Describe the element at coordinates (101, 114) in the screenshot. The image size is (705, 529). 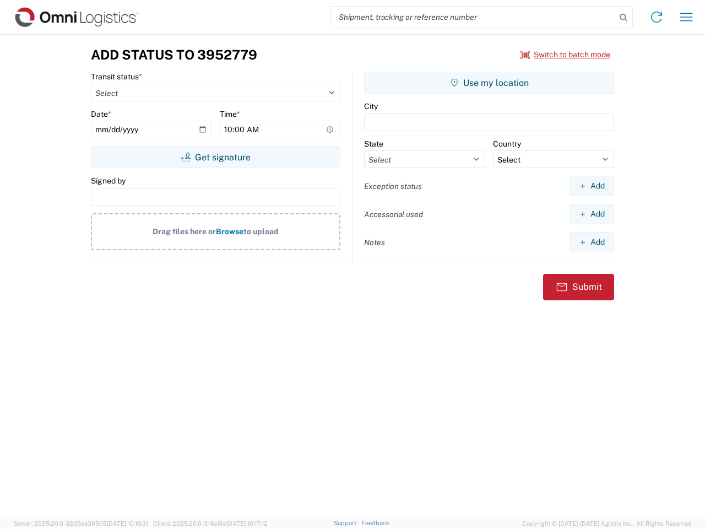
I see `label: Date` at that location.